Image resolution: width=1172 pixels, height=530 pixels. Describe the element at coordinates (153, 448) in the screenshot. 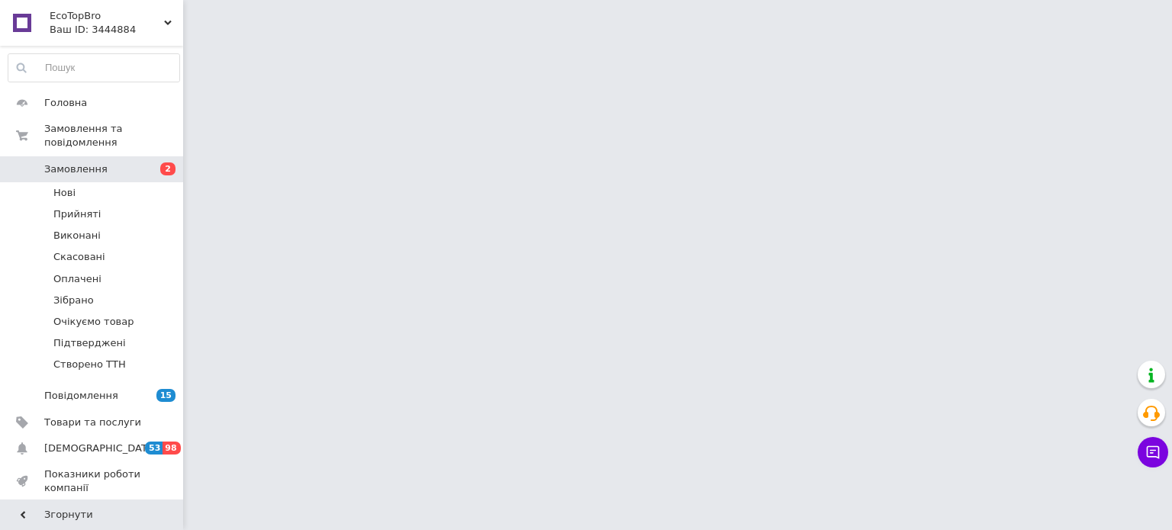

I see `span: 53` at that location.